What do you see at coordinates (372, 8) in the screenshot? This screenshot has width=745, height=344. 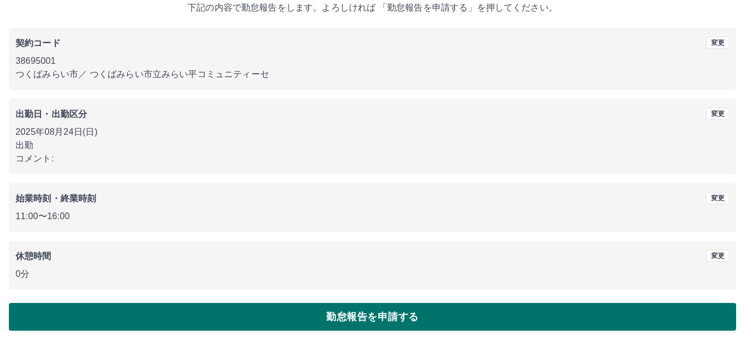 I see `p: 下記の内容で勤怠報告をします。よろしければ 「勤怠報告を申請する」を押してください。` at bounding box center [372, 8].